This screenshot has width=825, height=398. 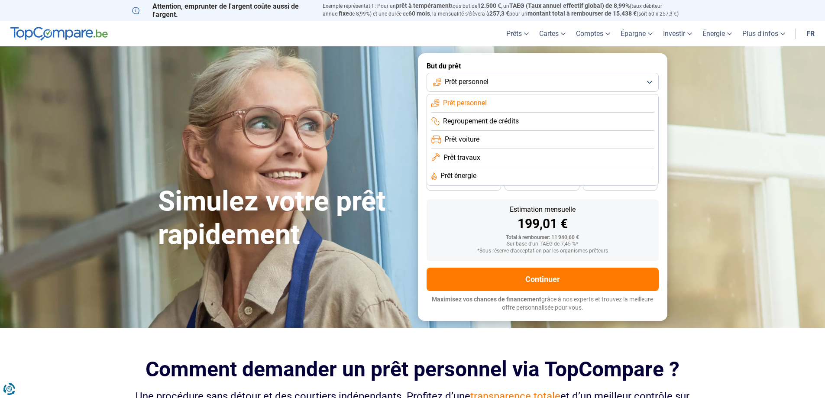 What do you see at coordinates (222, 10) in the screenshot?
I see `p: Attention, emprunter de l'argent coûte aussi de l'argent.` at bounding box center [222, 10].